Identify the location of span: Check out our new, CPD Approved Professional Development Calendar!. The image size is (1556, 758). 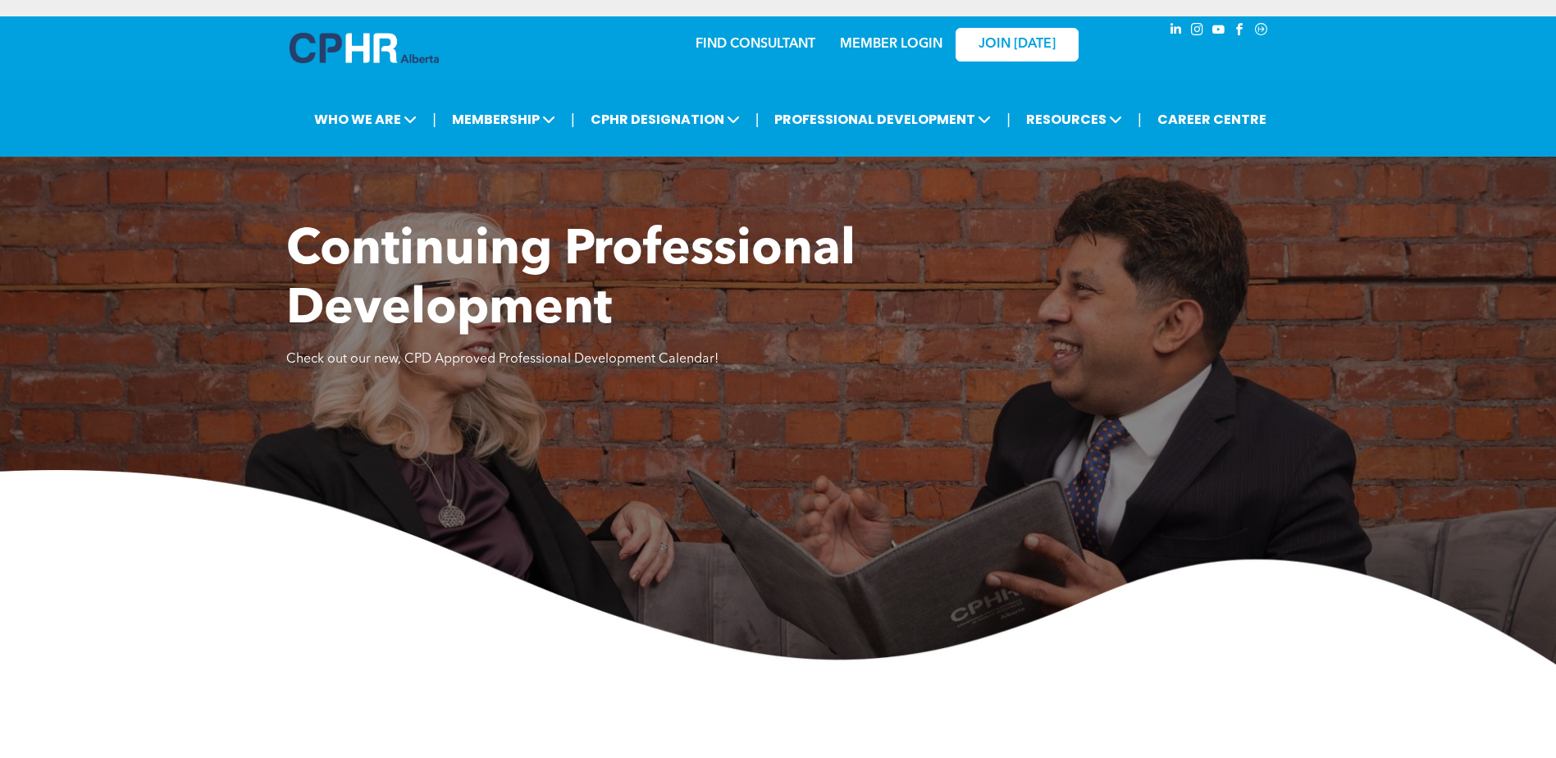
(502, 359).